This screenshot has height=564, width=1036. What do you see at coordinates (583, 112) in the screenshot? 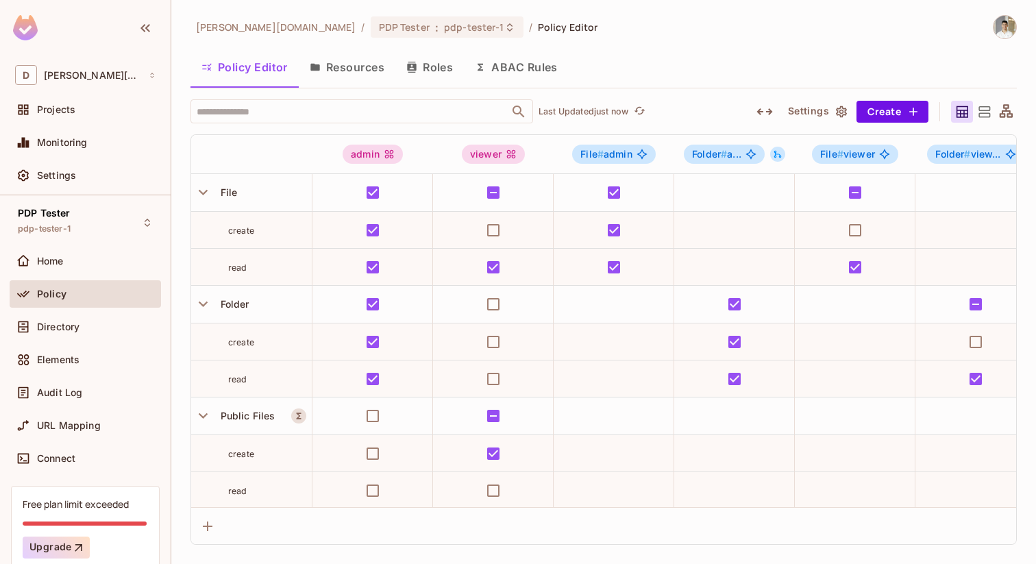
I see `p: Last Updated just now` at bounding box center [583, 112].